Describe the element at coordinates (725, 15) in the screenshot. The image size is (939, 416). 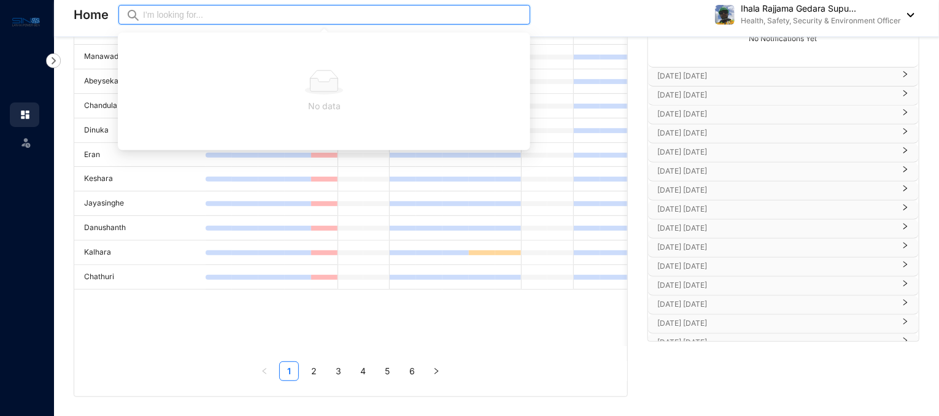
I see `img: file-1740898491306_528f5514-e393-46a8-abe0-f02cd7a6b571` at that location.